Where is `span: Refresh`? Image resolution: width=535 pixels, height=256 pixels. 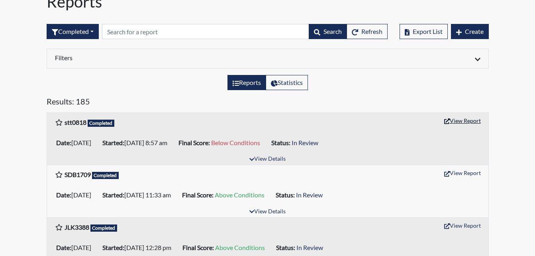
span: Refresh is located at coordinates (372, 31).